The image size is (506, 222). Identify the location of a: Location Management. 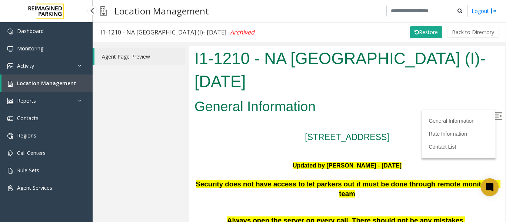
(47, 83).